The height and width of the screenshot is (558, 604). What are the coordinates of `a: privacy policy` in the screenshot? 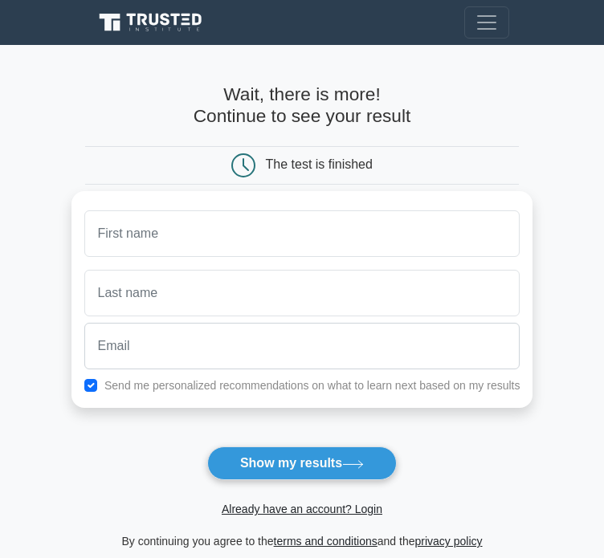 It's located at (449, 541).